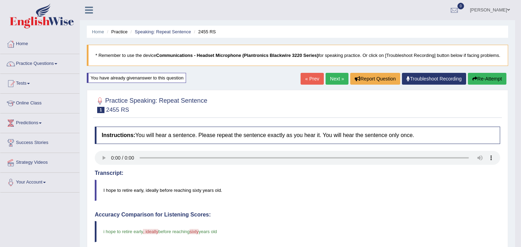 Image resolution: width=521 pixels, height=247 pixels. What do you see at coordinates (208, 232) in the screenshot?
I see `span: years old` at bounding box center [208, 232].